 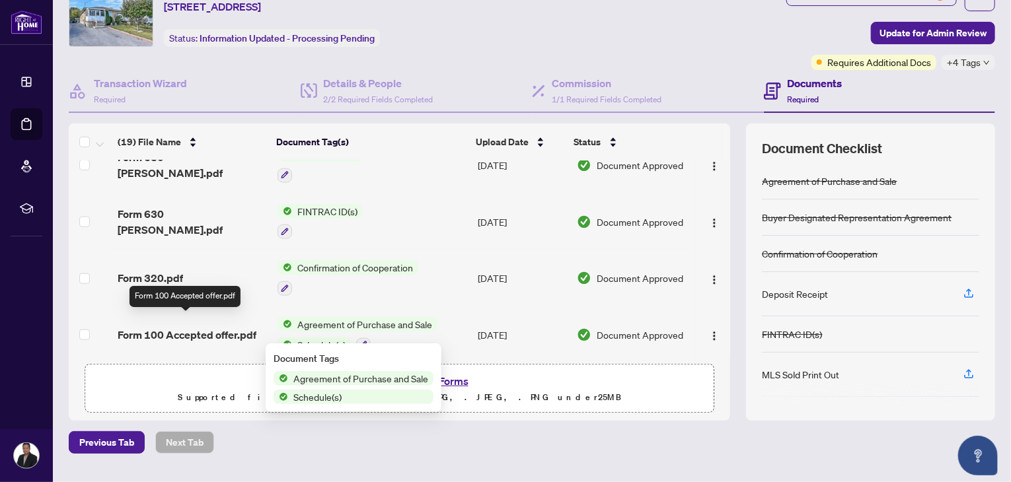 What do you see at coordinates (856, 217) in the screenshot?
I see `div: Buyer Designated Representation Agreement` at bounding box center [856, 217].